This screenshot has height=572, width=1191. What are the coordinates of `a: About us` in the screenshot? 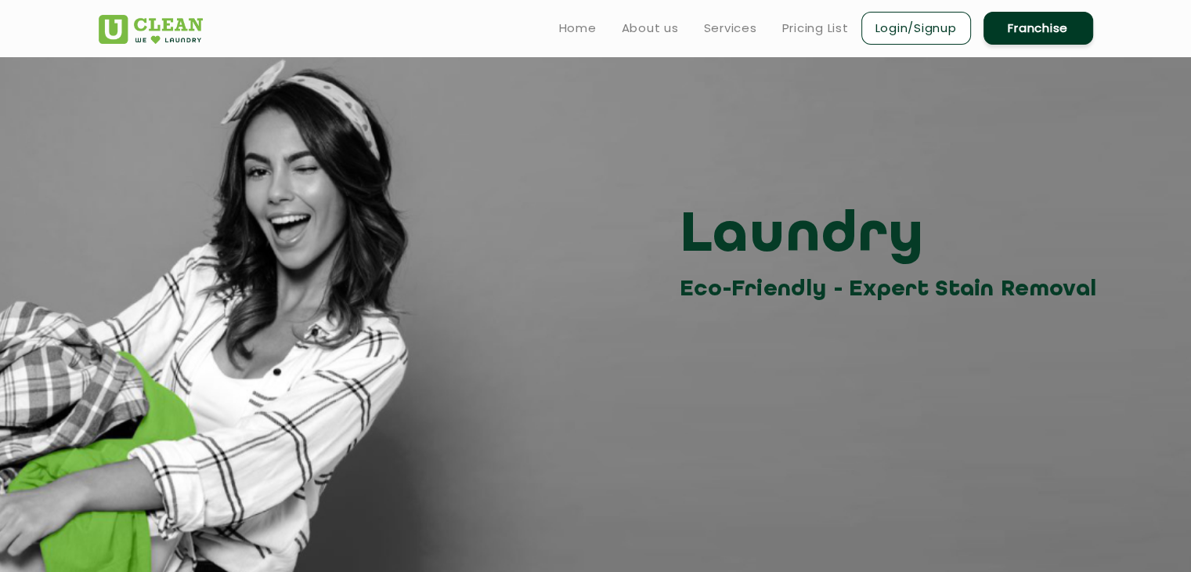 It's located at (650, 28).